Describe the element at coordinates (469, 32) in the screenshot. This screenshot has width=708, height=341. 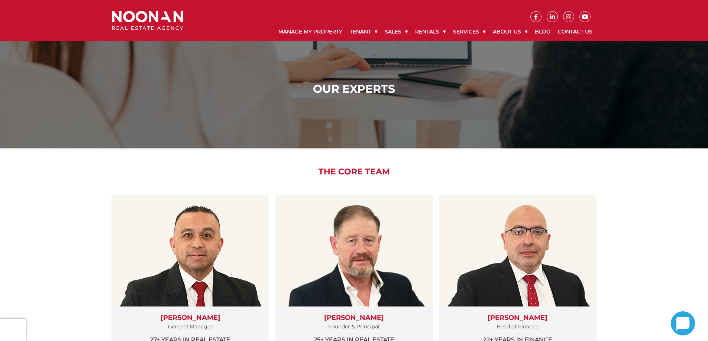
I see `a: Services` at that location.